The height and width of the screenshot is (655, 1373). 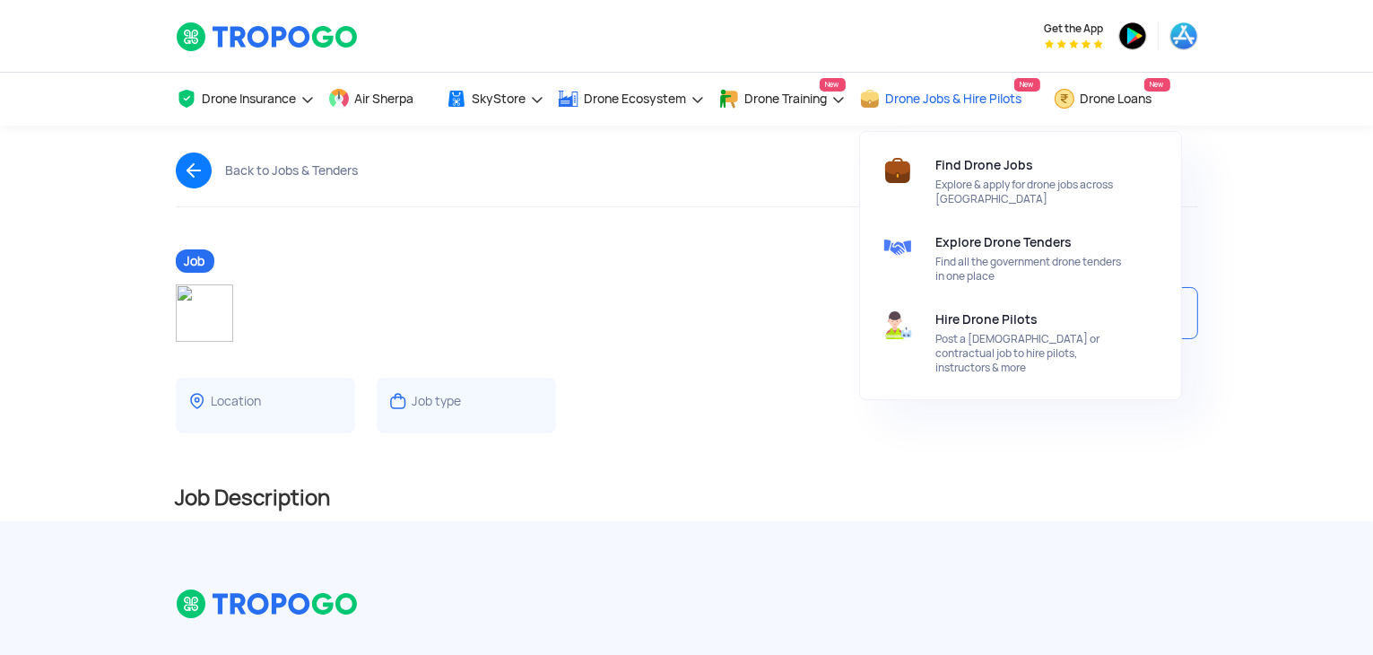 What do you see at coordinates (984, 165) in the screenshot?
I see `span: Find Drone Jobs` at bounding box center [984, 165].